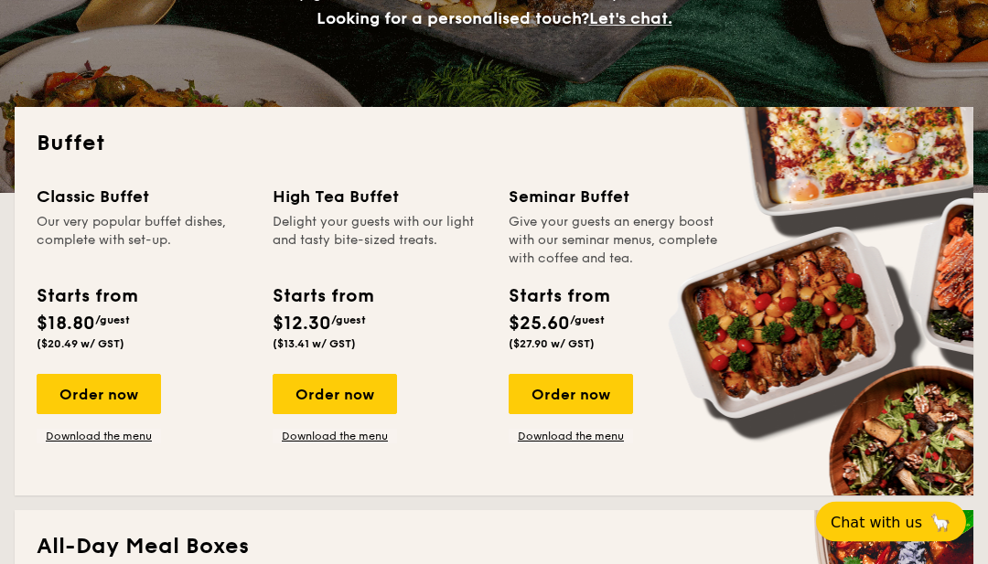 The width and height of the screenshot is (988, 564). Describe the element at coordinates (615, 198) in the screenshot. I see `div: Seminar Buffet` at that location.